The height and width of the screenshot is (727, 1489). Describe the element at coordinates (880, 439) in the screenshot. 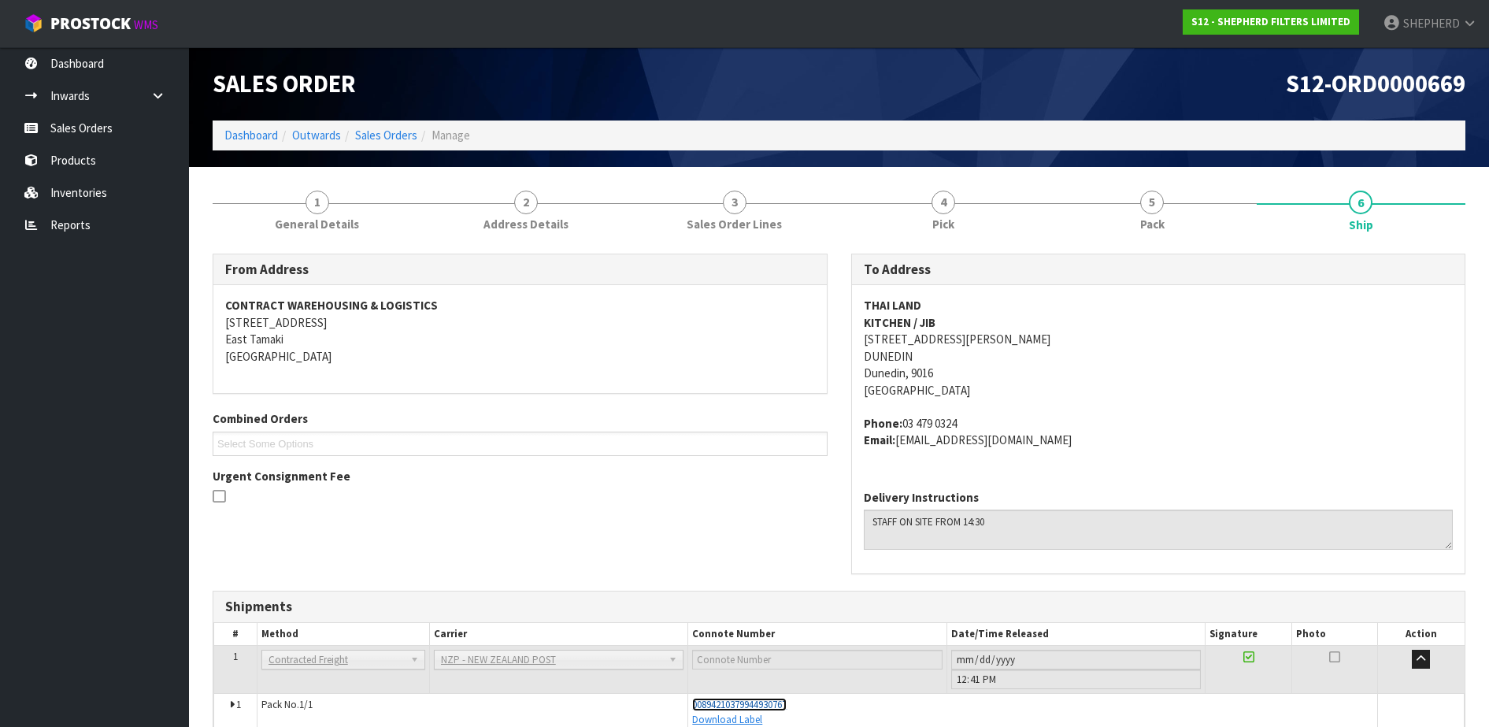

I see `strong: email` at that location.